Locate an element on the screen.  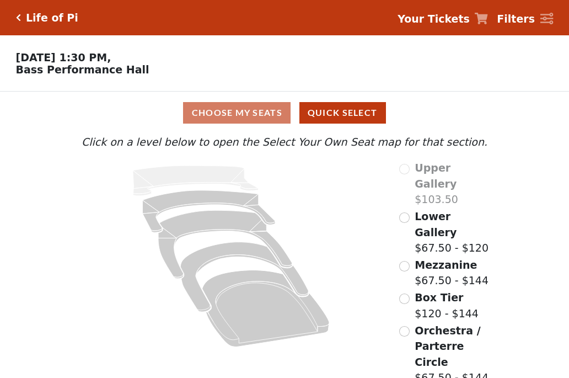
a: Filters is located at coordinates (525, 19).